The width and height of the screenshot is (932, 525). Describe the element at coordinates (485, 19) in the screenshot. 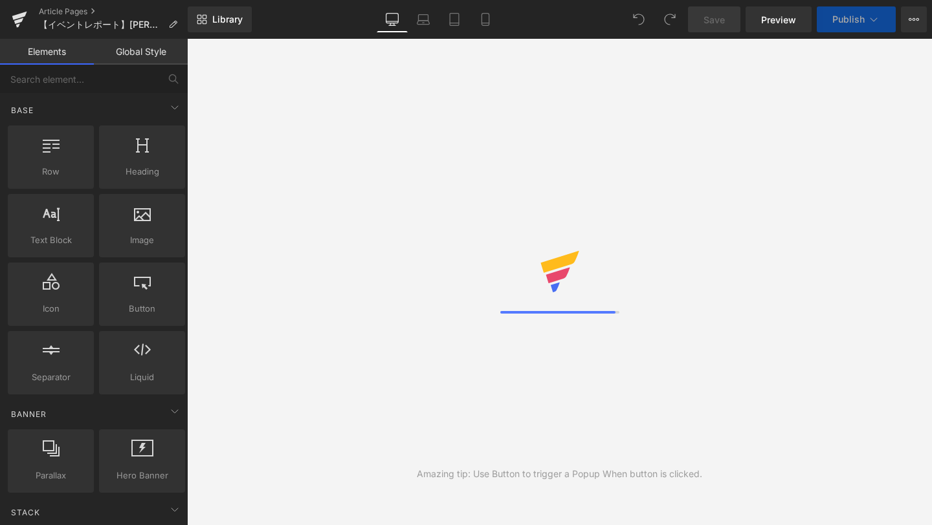

I see `a: Mobile` at that location.